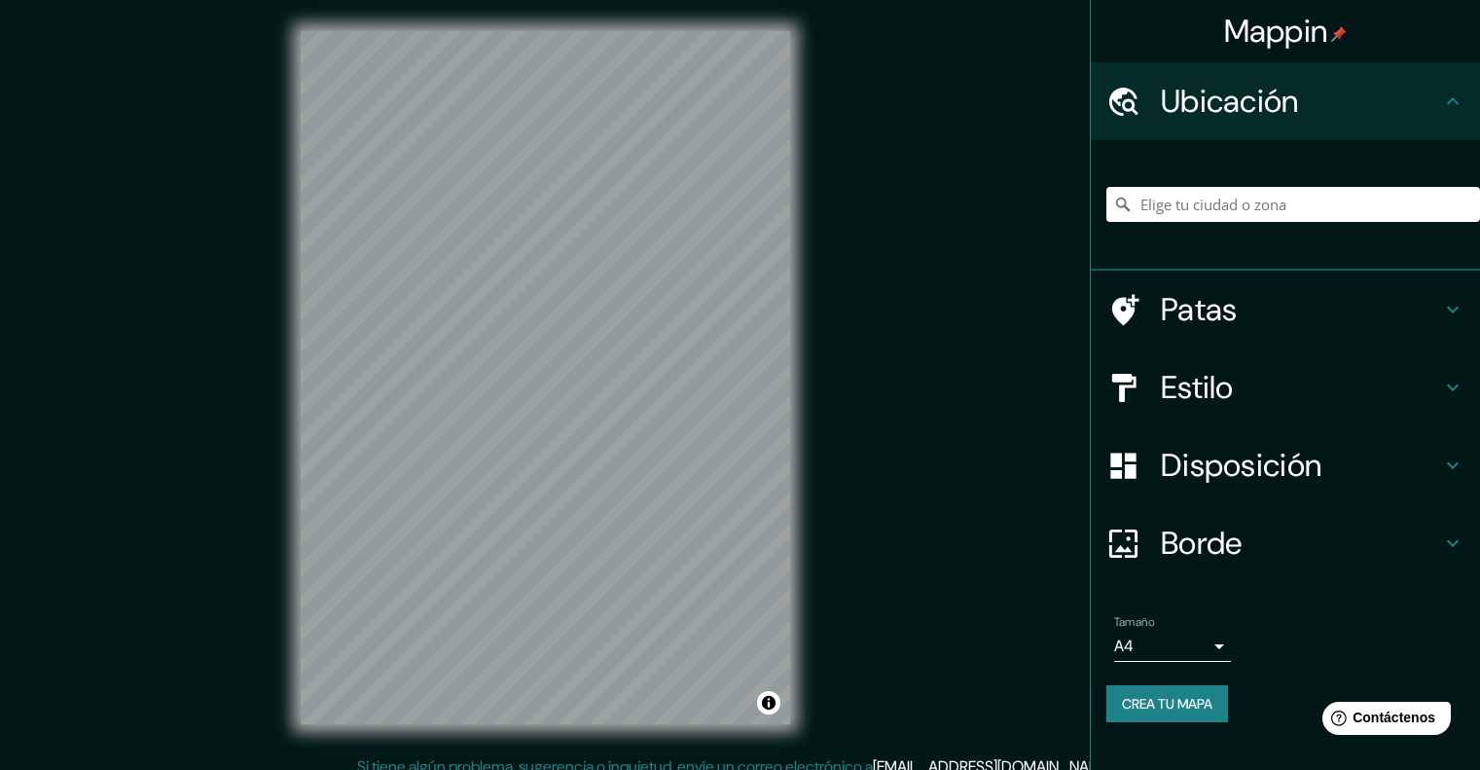 This screenshot has width=1480, height=770. I want to click on font: Patas, so click(1199, 309).